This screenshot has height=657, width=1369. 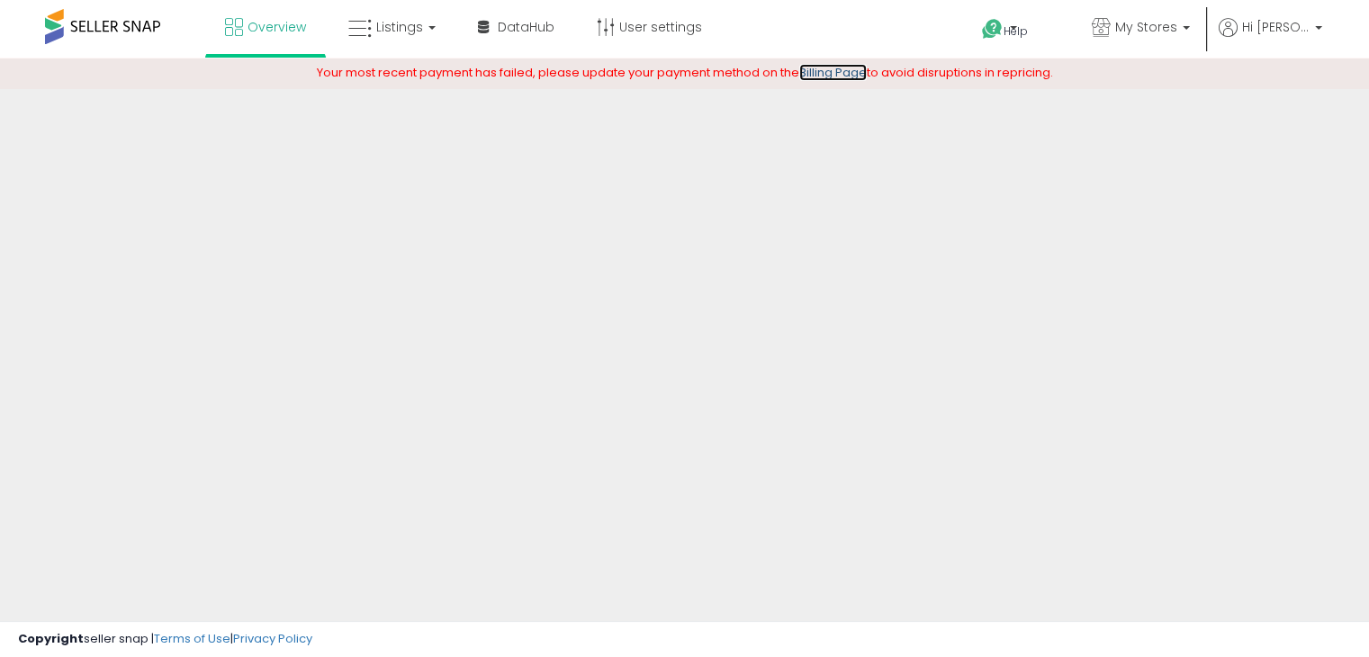 What do you see at coordinates (526, 27) in the screenshot?
I see `span: DataHub` at bounding box center [526, 27].